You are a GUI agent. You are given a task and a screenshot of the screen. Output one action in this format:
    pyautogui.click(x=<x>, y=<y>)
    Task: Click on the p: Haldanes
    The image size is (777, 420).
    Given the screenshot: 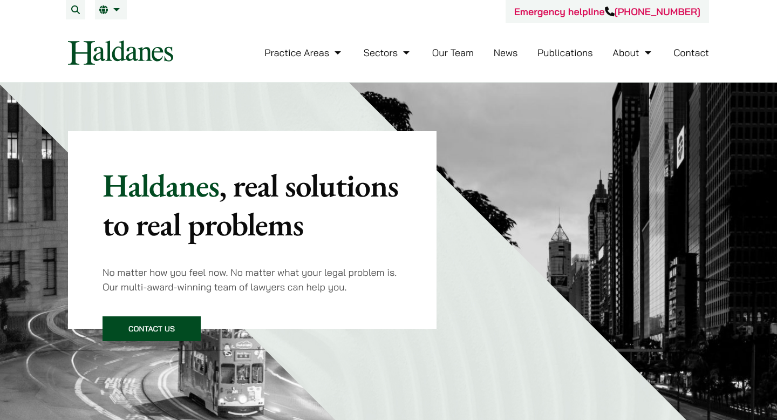 What is the action you would take?
    pyautogui.click(x=252, y=205)
    